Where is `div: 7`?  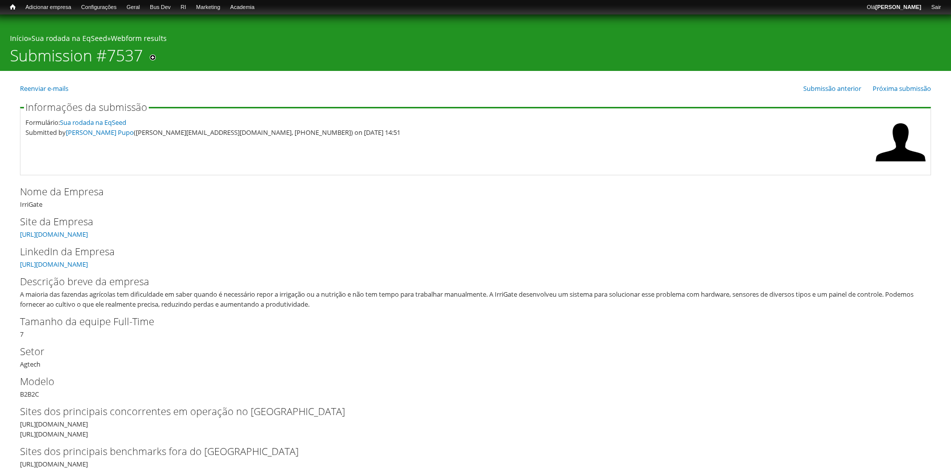
div: 7 is located at coordinates (475, 327).